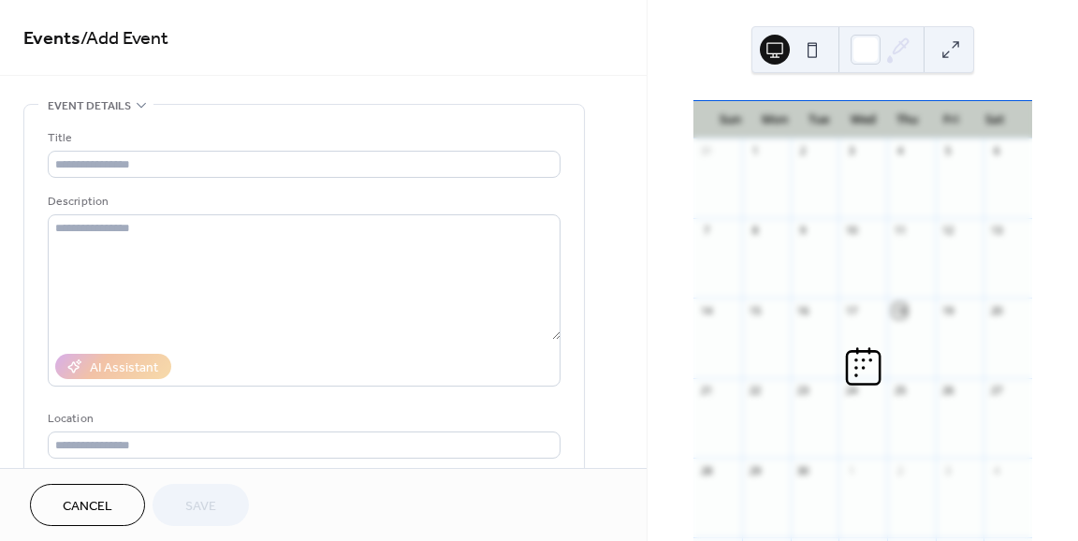  What do you see at coordinates (730, 120) in the screenshot?
I see `div: Sun` at bounding box center [730, 120].